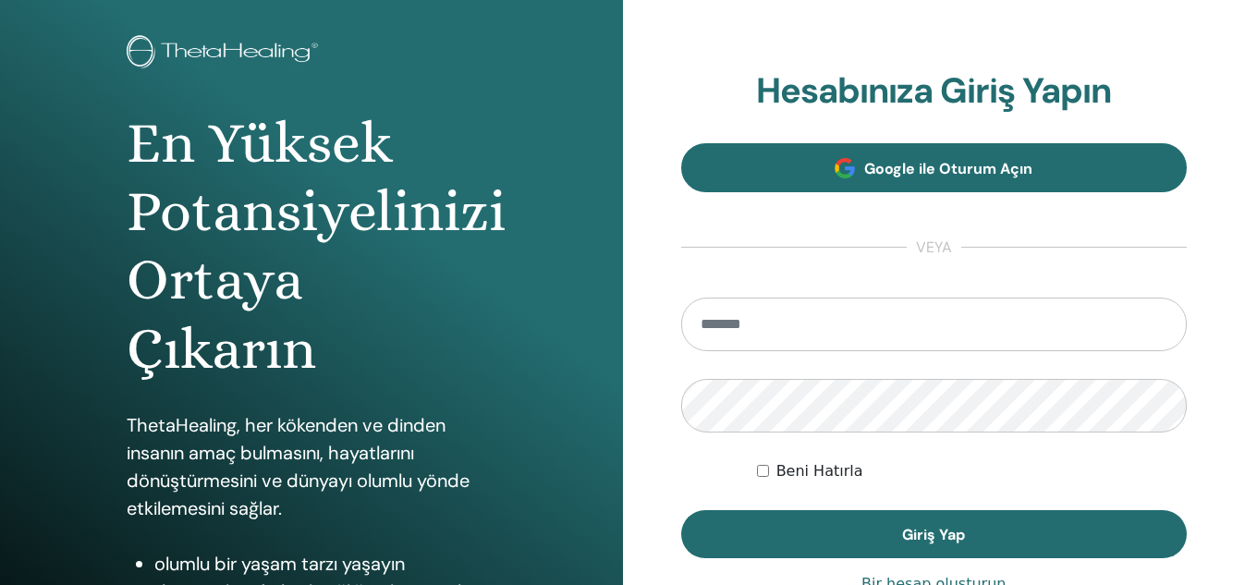  Describe the element at coordinates (949, 168) in the screenshot. I see `font: Google ile Oturum Açın` at that location.